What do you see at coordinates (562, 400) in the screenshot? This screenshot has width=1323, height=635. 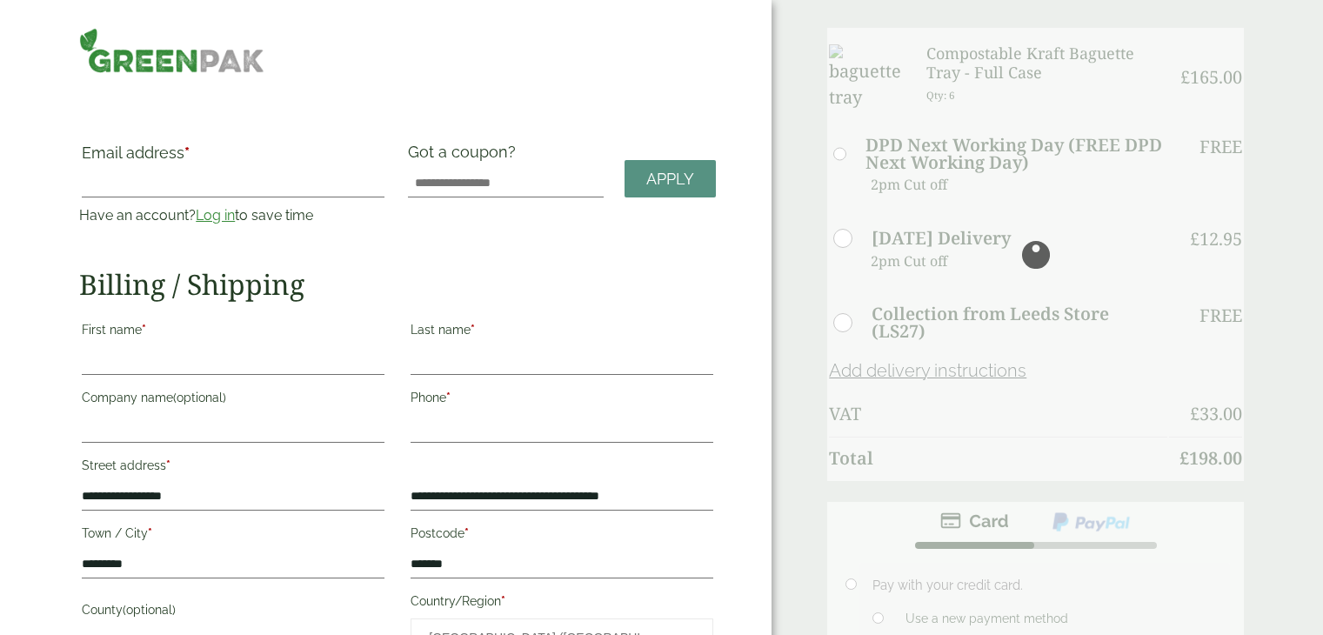 I see `label: Phone` at bounding box center [562, 400].